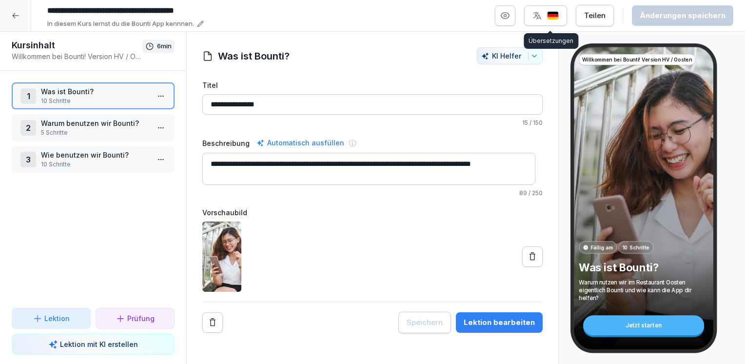 This screenshot has width=745, height=364. What do you see at coordinates (523, 193) in the screenshot?
I see `span: 89` at bounding box center [523, 193].